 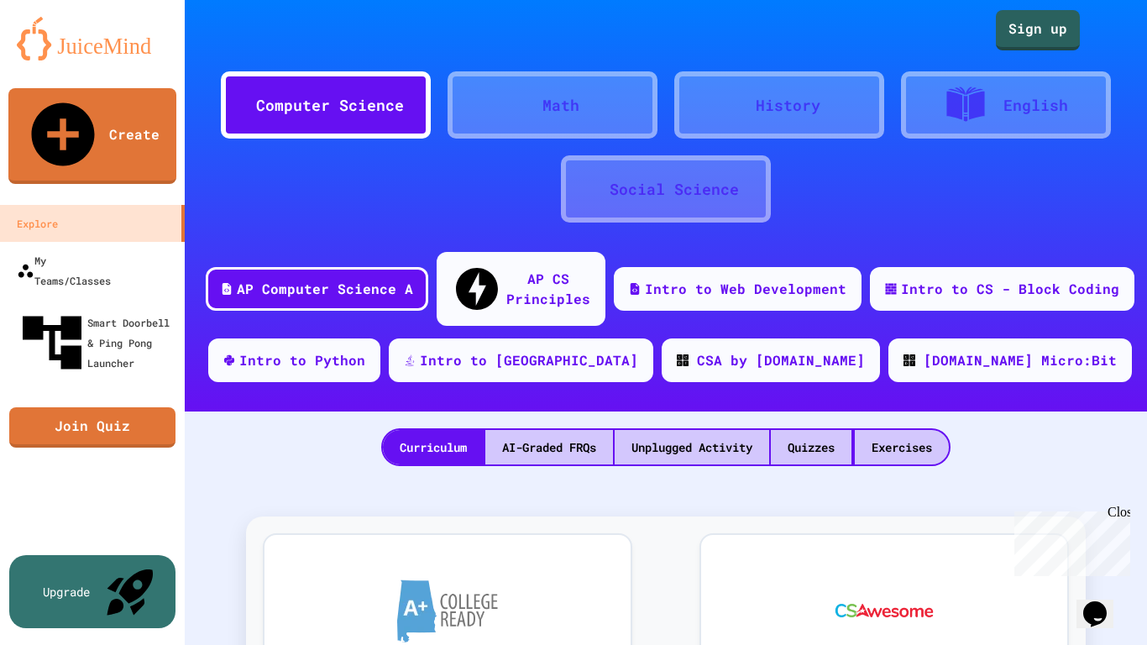 What do you see at coordinates (92, 39) in the screenshot?
I see `img: logo-orange.svg` at bounding box center [92, 39].